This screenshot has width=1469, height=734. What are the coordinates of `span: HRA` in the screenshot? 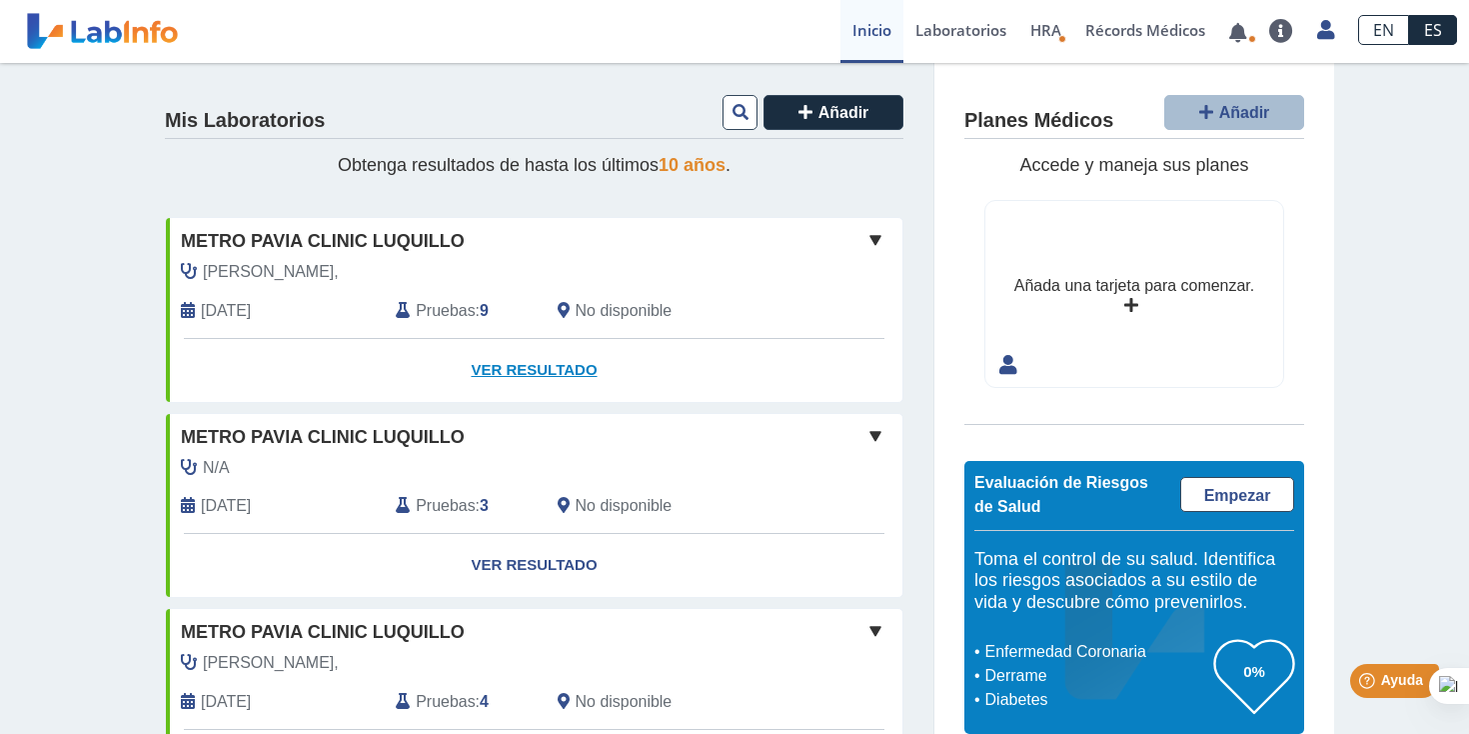 It's located at (1045, 30).